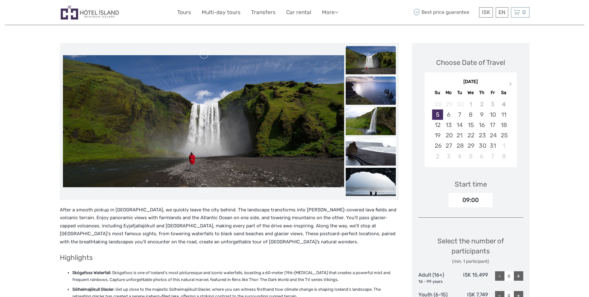 This screenshot has width=589, height=297. I want to click on div: Choose Wednesday, November 5th, 2025, so click(471, 156).